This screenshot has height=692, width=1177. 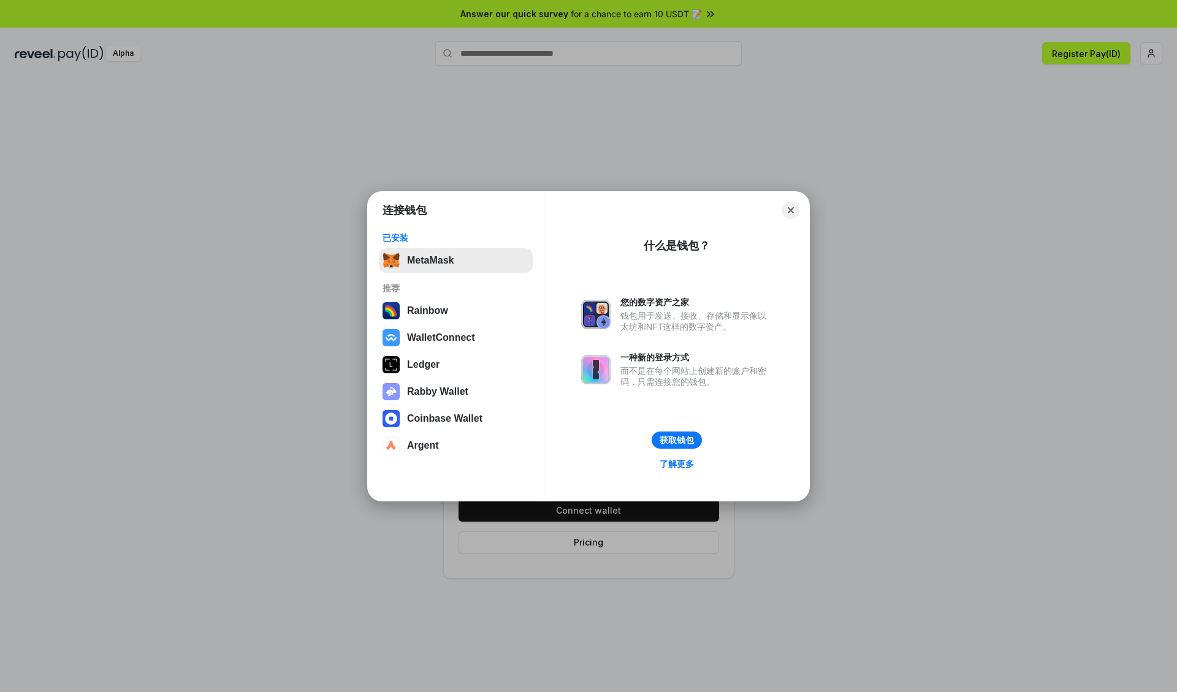 What do you see at coordinates (677, 246) in the screenshot?
I see `div: 什么是钱包？` at bounding box center [677, 246].